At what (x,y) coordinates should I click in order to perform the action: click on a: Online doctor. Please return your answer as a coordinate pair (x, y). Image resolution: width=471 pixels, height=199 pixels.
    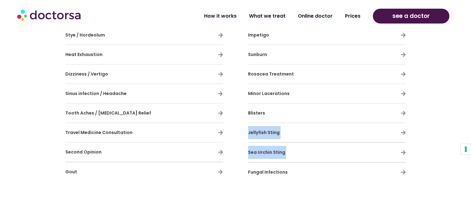
    Looking at the image, I should click on (315, 16).